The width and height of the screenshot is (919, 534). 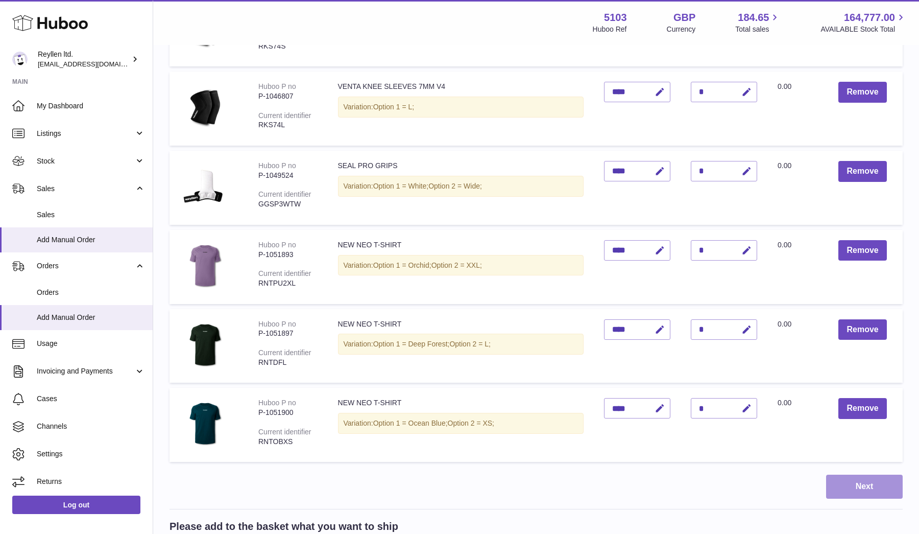 I want to click on span: Invoicing and Payments, so click(x=85, y=371).